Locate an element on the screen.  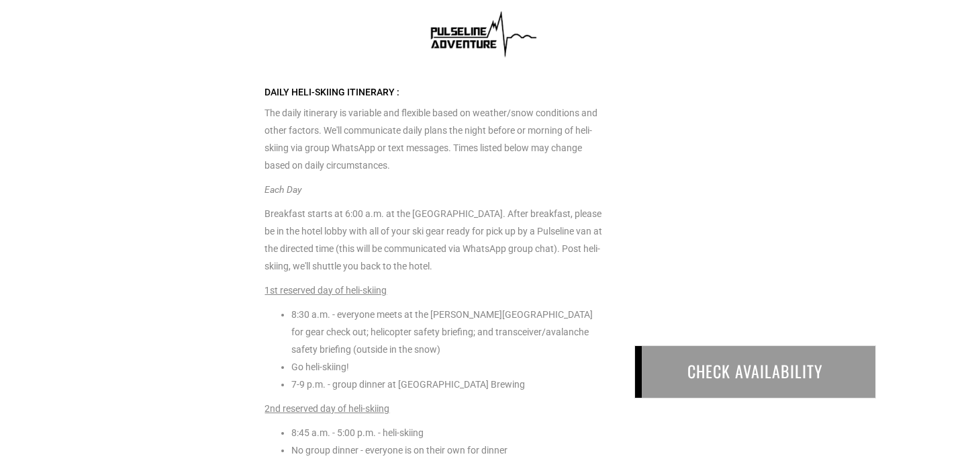
em: Each Day is located at coordinates (283, 189).